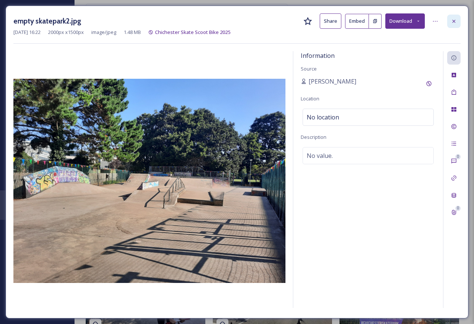  What do you see at coordinates (405, 21) in the screenshot?
I see `button: Download` at bounding box center [405, 21].